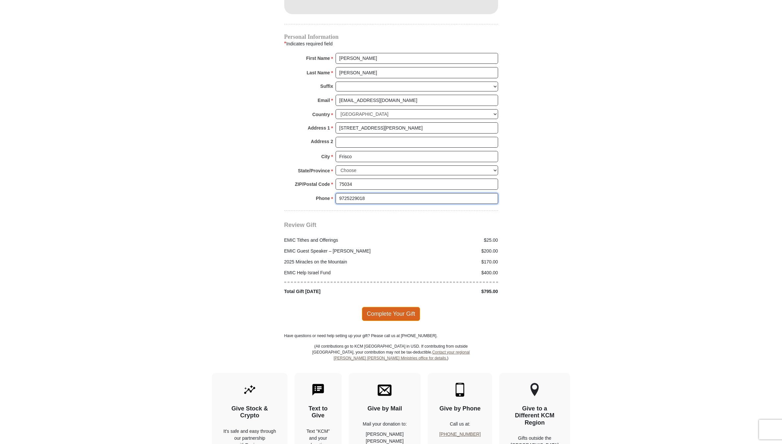  I want to click on p: Mail your donation to:, so click(385, 424).